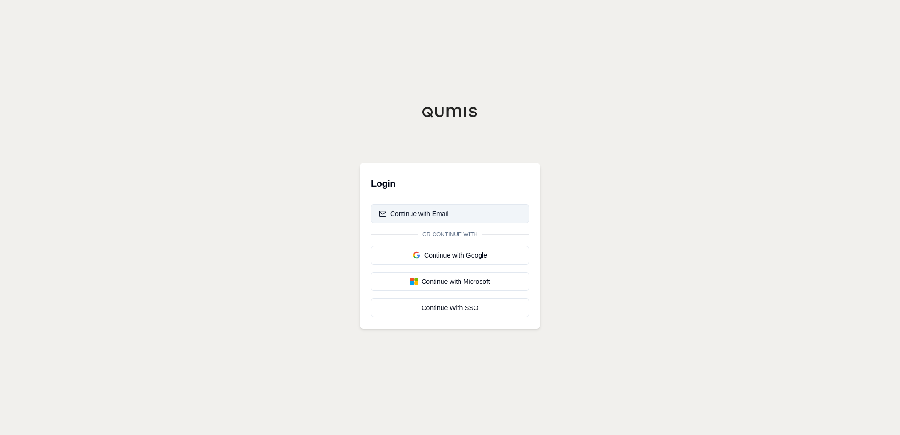  What do you see at coordinates (450, 308) in the screenshot?
I see `div: Continue With SSO` at bounding box center [450, 308].